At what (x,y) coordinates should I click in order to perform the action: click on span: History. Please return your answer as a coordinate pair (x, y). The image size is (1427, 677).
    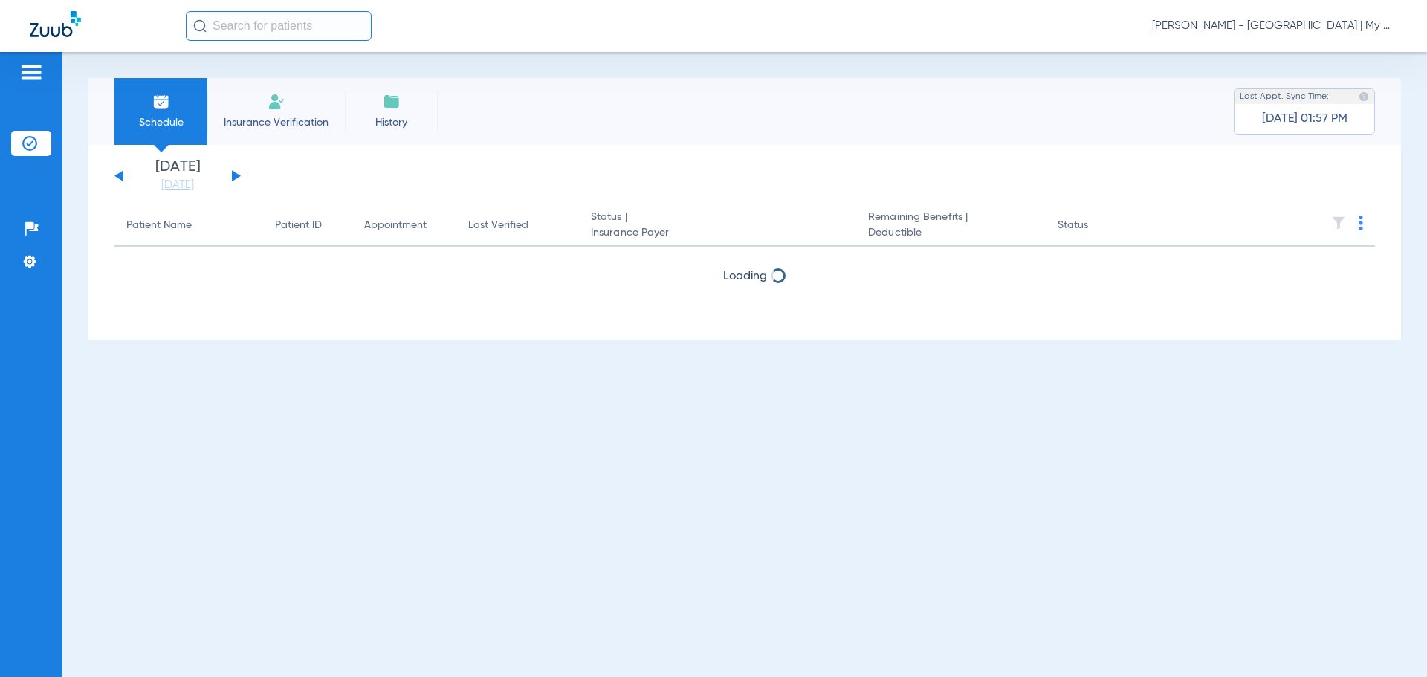
    Looking at the image, I should click on (391, 123).